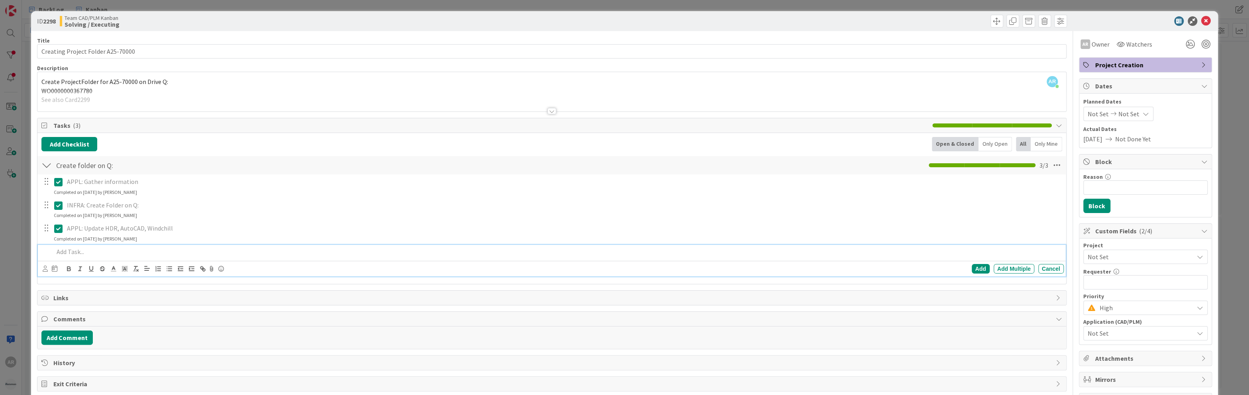  What do you see at coordinates (1093, 177) in the screenshot?
I see `label: Reason` at bounding box center [1093, 177].